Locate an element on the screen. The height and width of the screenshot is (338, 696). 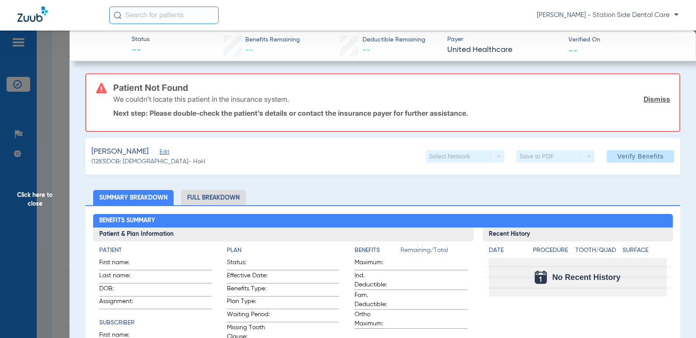
img: Search Icon is located at coordinates (118, 15).